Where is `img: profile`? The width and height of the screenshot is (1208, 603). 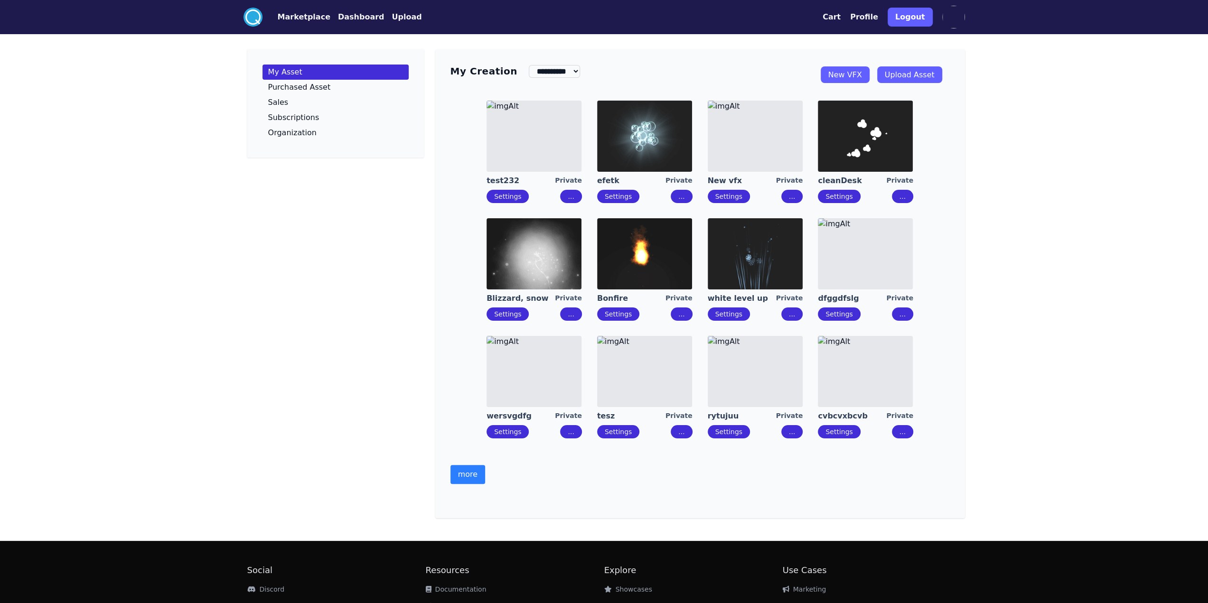
img: profile is located at coordinates (953, 17).